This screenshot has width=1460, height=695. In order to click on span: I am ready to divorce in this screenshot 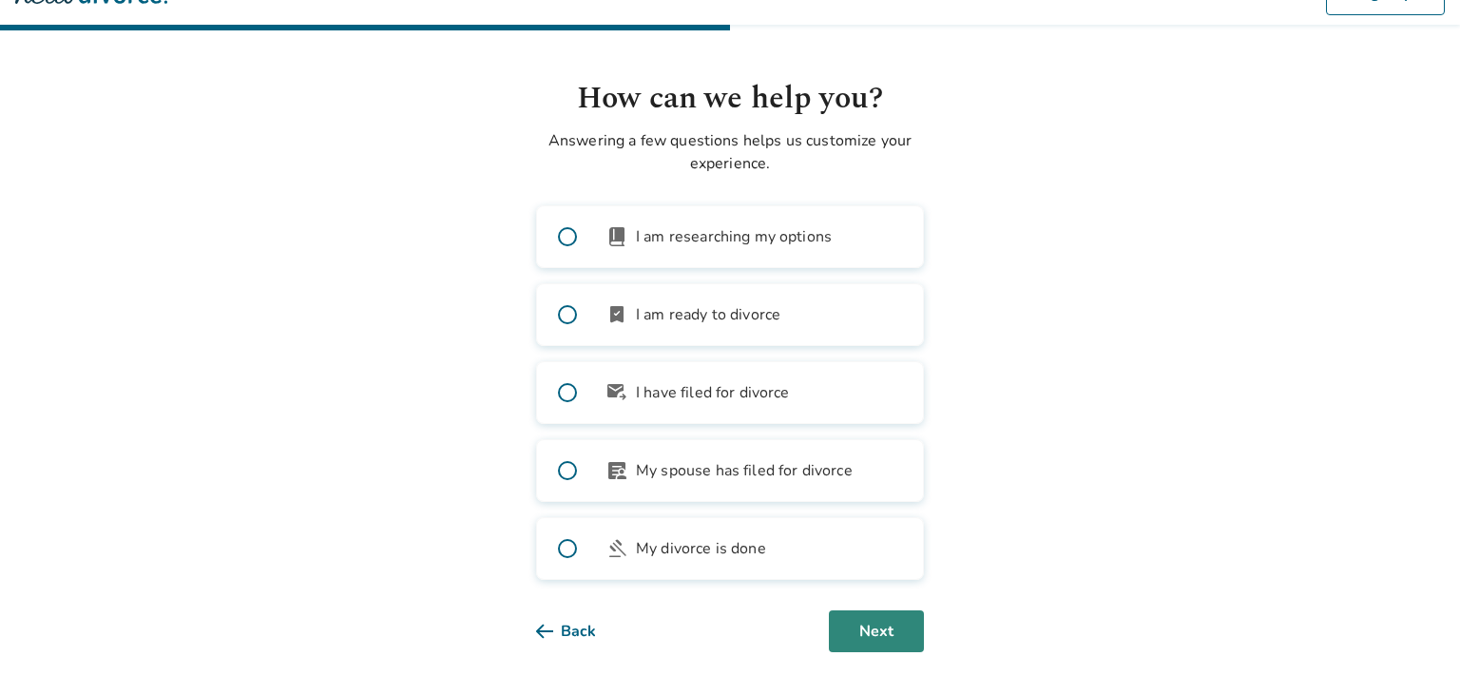, I will do `click(708, 315)`.